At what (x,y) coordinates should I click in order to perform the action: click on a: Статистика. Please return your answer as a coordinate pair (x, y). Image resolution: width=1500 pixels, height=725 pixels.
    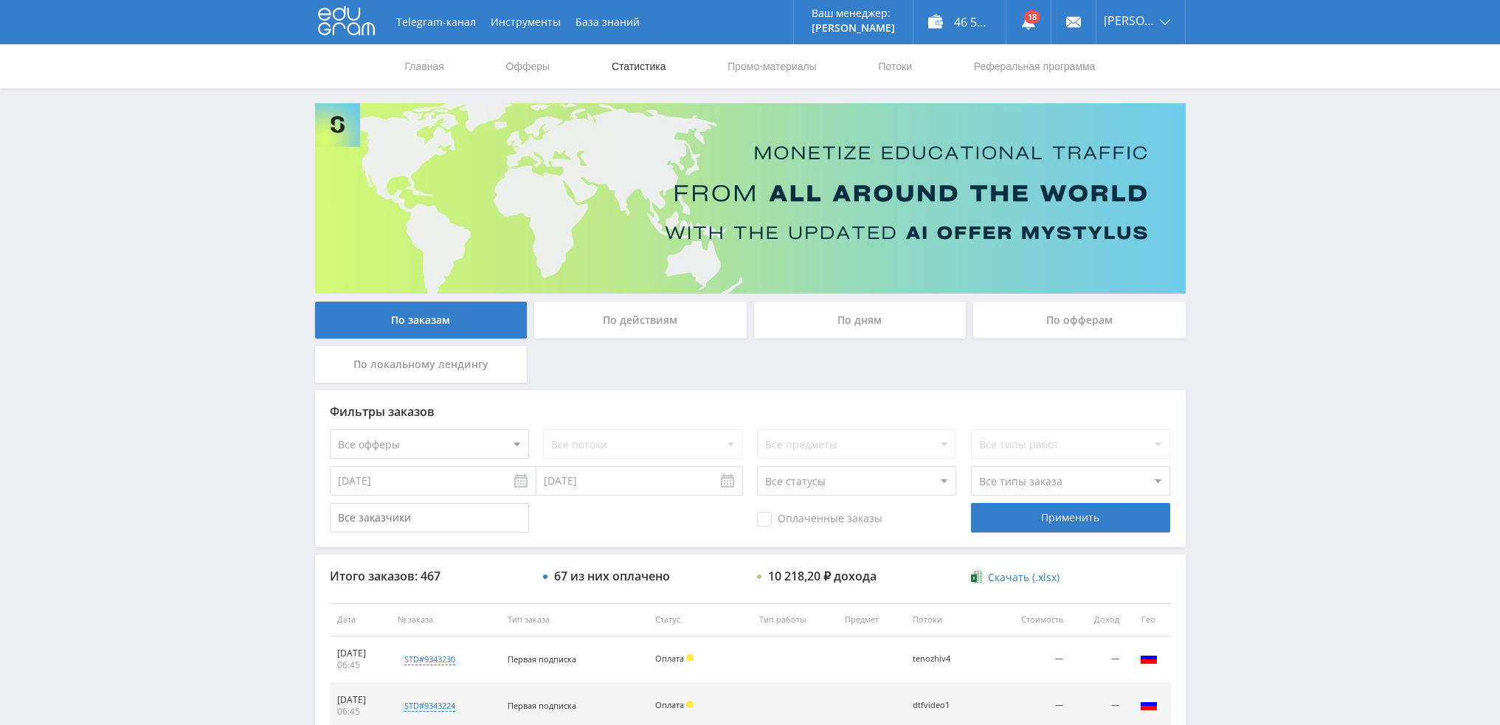
    Looking at the image, I should click on (639, 66).